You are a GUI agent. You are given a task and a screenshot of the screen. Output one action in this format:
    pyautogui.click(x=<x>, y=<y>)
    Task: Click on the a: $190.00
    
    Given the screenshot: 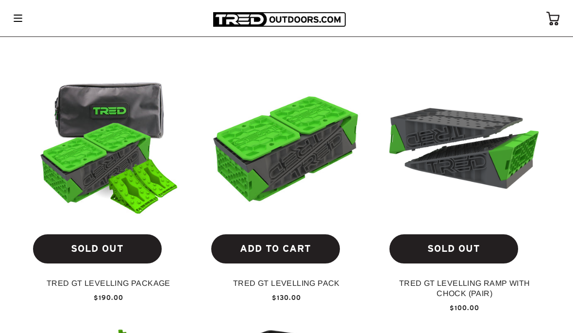 What is the action you would take?
    pyautogui.click(x=108, y=297)
    